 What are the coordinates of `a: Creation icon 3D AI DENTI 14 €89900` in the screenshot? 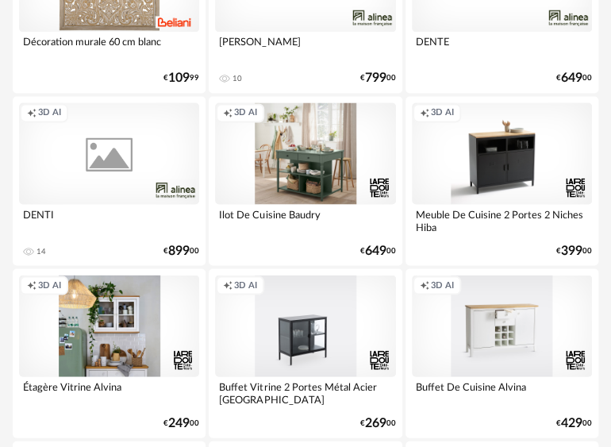 It's located at (109, 180).